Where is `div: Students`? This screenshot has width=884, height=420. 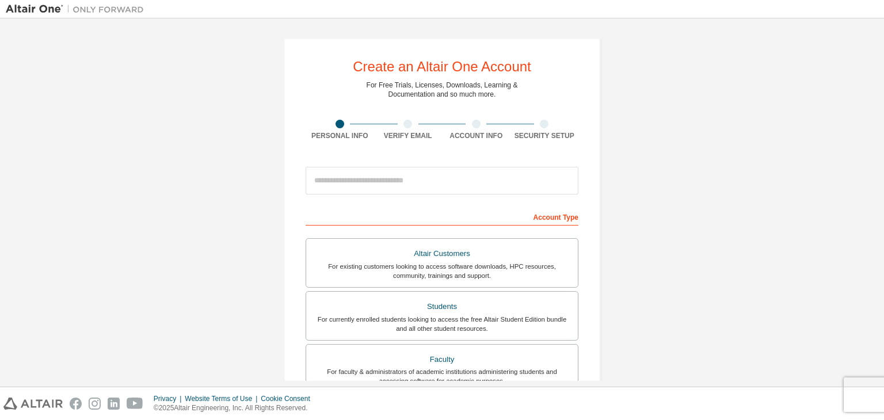
div: Students is located at coordinates (442, 307).